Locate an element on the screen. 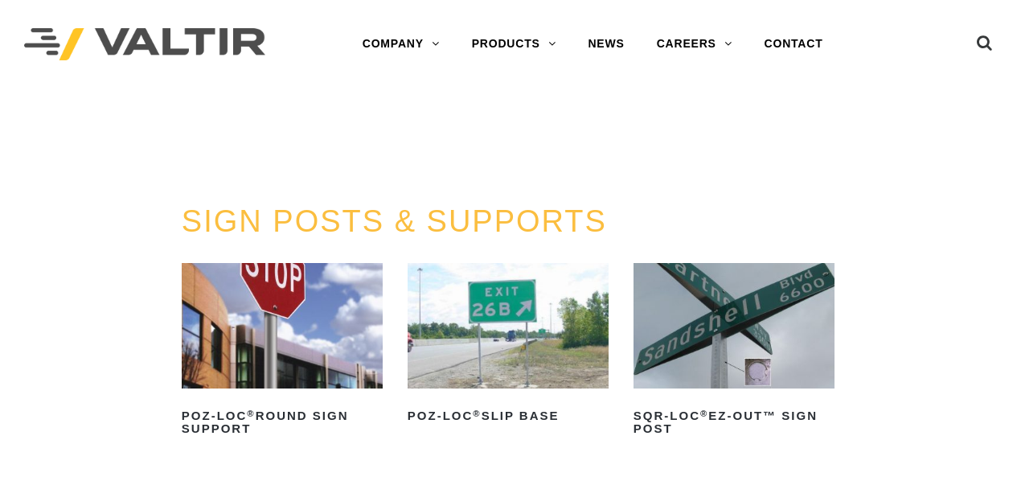 The image size is (1017, 477). h2: POZ-LOC Slip Base is located at coordinates (508, 416).